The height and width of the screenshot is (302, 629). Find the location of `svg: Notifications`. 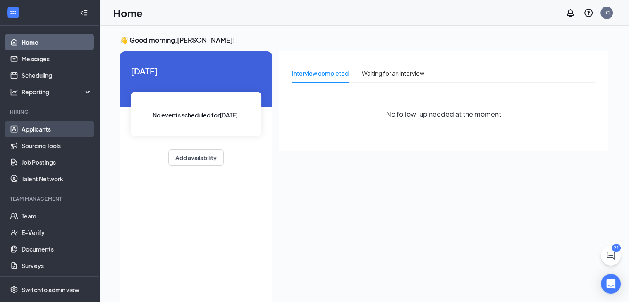

svg: Notifications is located at coordinates (570, 13).